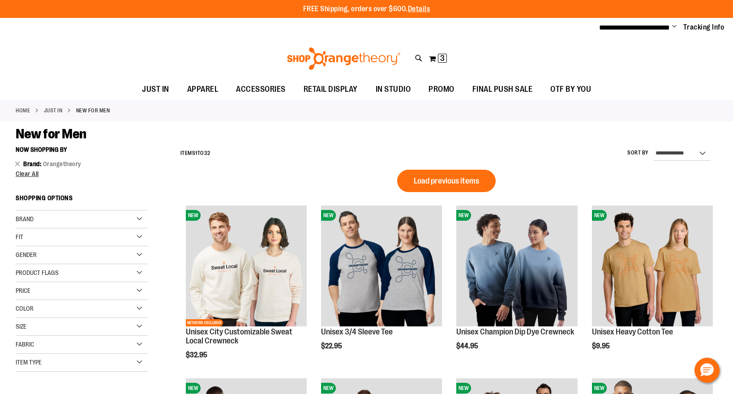 The image size is (733, 394). I want to click on span: NETWORK EXCLUSIVE, so click(204, 323).